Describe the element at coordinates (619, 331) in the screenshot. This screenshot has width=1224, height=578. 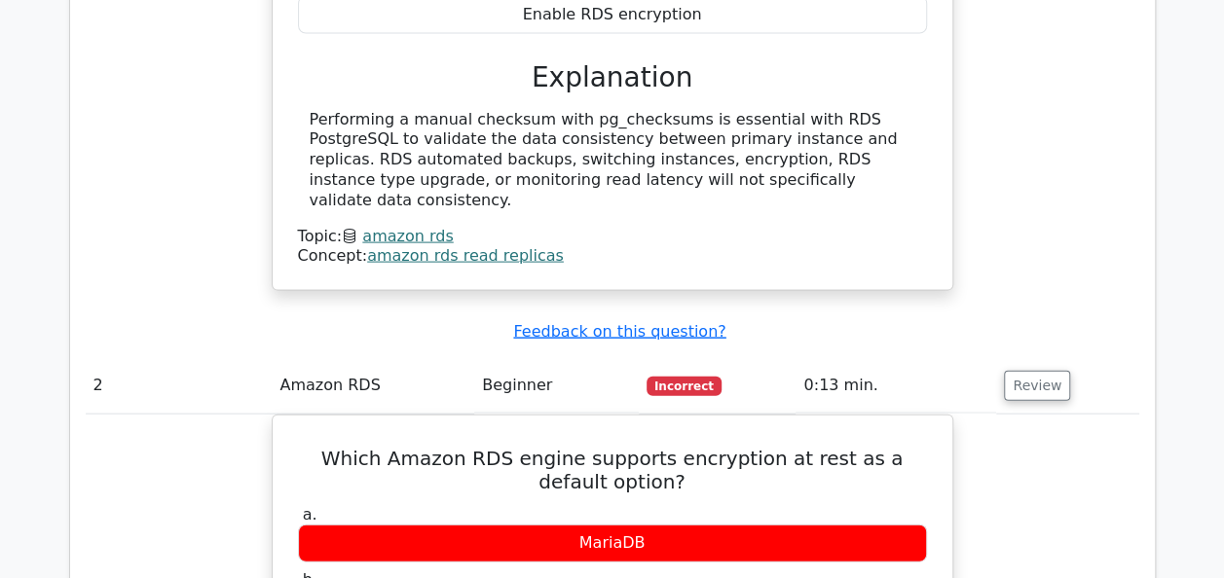
I see `a: Feedback on this question?` at that location.